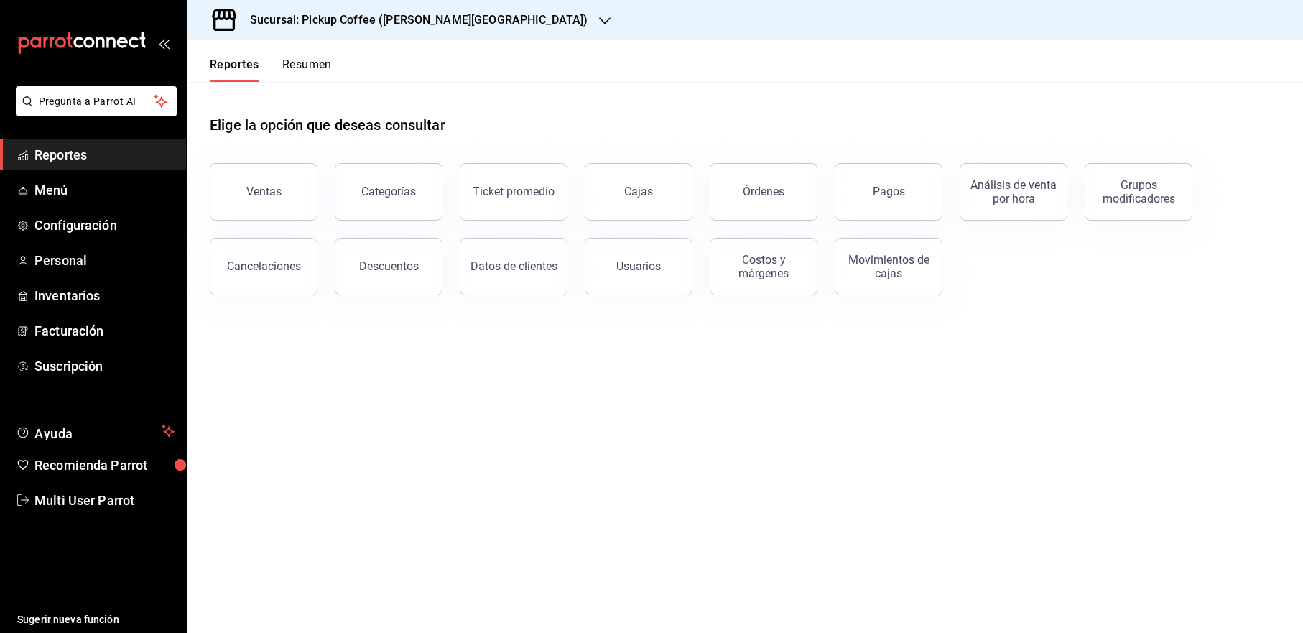 This screenshot has height=633, width=1303. Describe the element at coordinates (104, 465) in the screenshot. I see `span: Recomienda Parrot` at that location.